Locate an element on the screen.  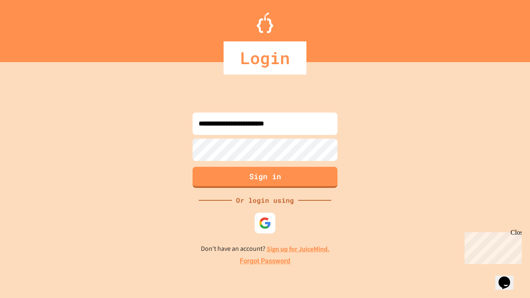
a: Sign up for JuiceMind. is located at coordinates (298, 249).